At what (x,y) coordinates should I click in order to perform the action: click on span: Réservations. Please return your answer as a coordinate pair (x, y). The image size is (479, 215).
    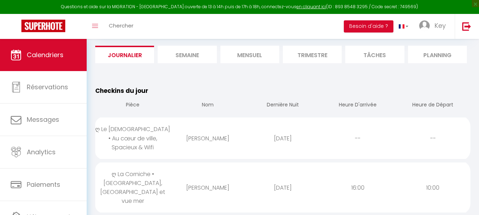
    Looking at the image, I should click on (47, 87).